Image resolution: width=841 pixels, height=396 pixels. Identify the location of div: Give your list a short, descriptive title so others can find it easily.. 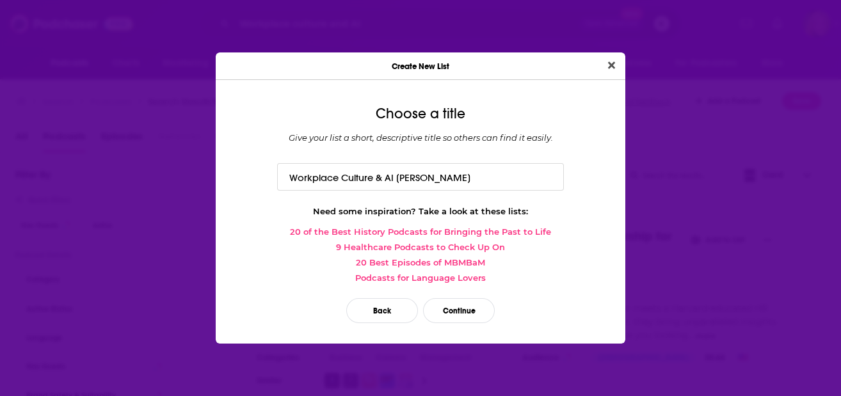
(421, 138).